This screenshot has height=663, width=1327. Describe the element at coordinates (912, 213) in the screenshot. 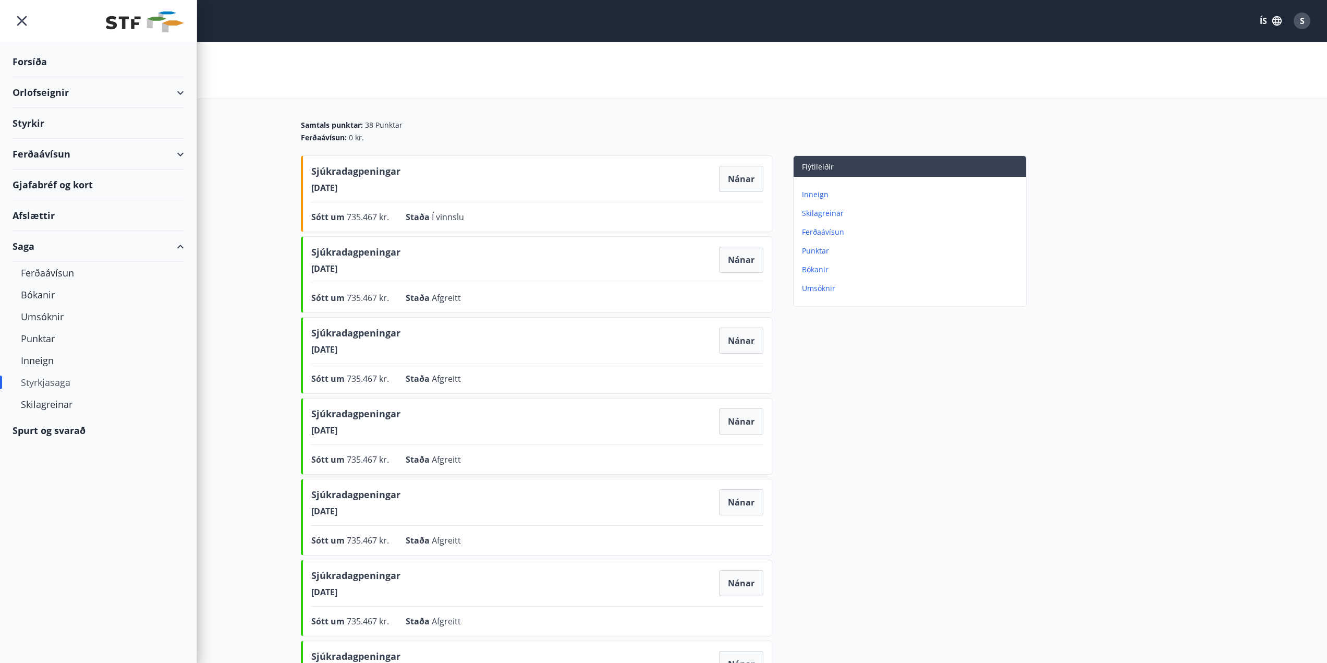

I see `p: Skilagreinar` at that location.